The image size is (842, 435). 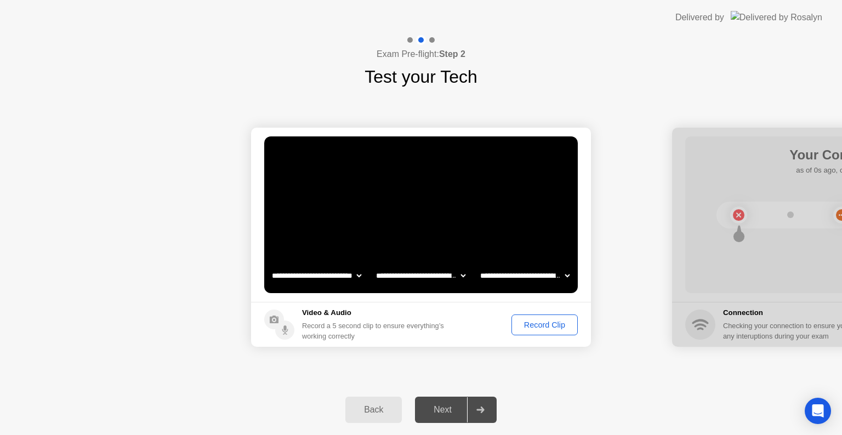 I want to click on select: Available cameras, so click(x=316, y=276).